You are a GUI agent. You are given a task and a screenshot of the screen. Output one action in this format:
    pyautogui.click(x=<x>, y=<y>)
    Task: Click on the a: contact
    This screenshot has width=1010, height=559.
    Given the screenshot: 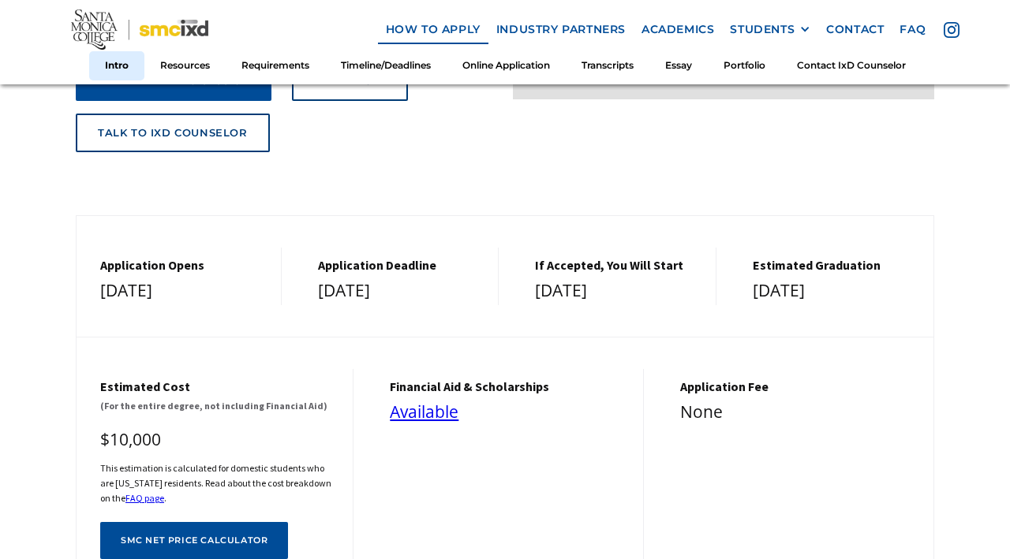 What is the action you would take?
    pyautogui.click(x=854, y=29)
    